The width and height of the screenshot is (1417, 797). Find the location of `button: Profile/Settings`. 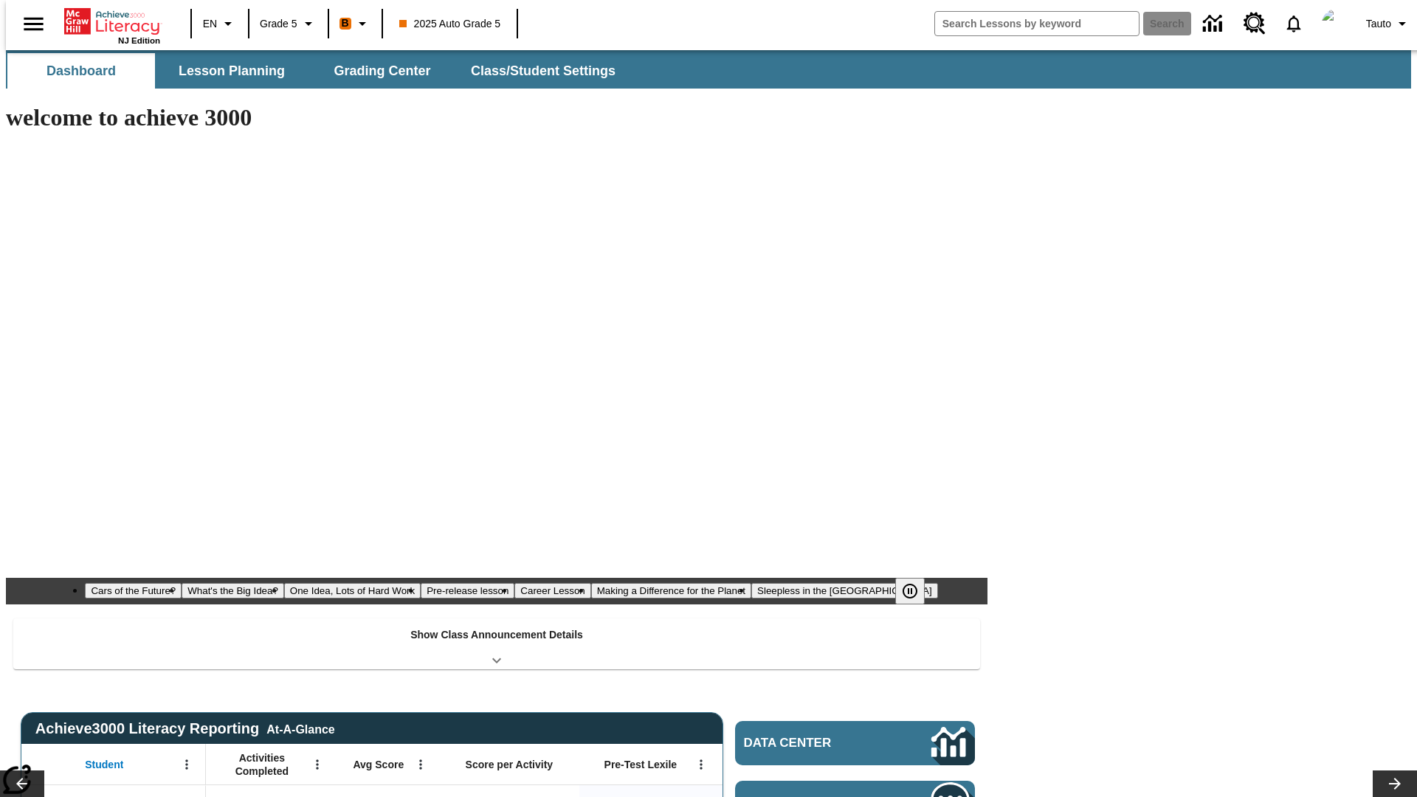

button: Profile/Settings is located at coordinates (1389, 24).